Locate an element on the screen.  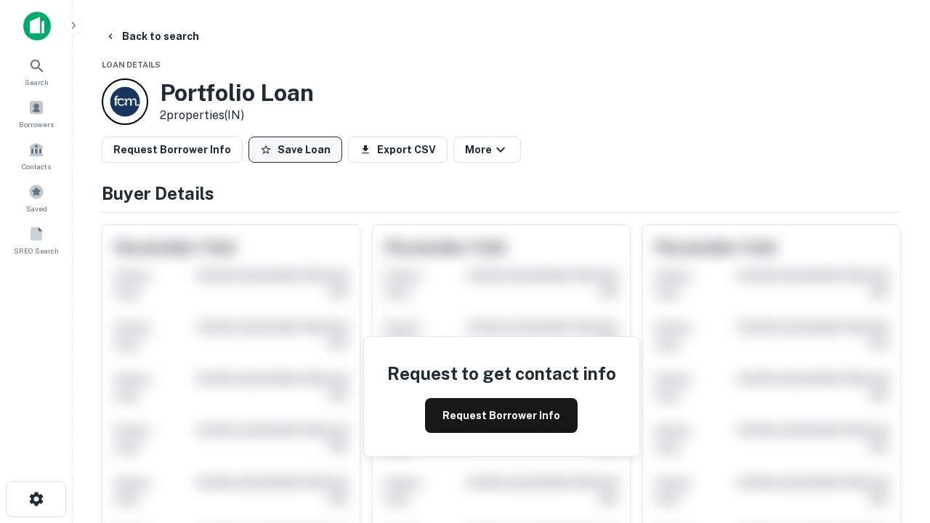
span: Search is located at coordinates (36, 82).